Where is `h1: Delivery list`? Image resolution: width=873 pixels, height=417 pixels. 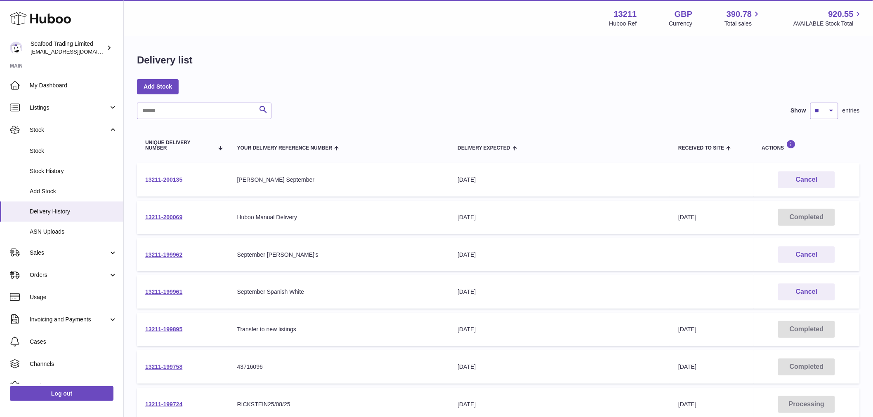
h1: Delivery list is located at coordinates (165, 60).